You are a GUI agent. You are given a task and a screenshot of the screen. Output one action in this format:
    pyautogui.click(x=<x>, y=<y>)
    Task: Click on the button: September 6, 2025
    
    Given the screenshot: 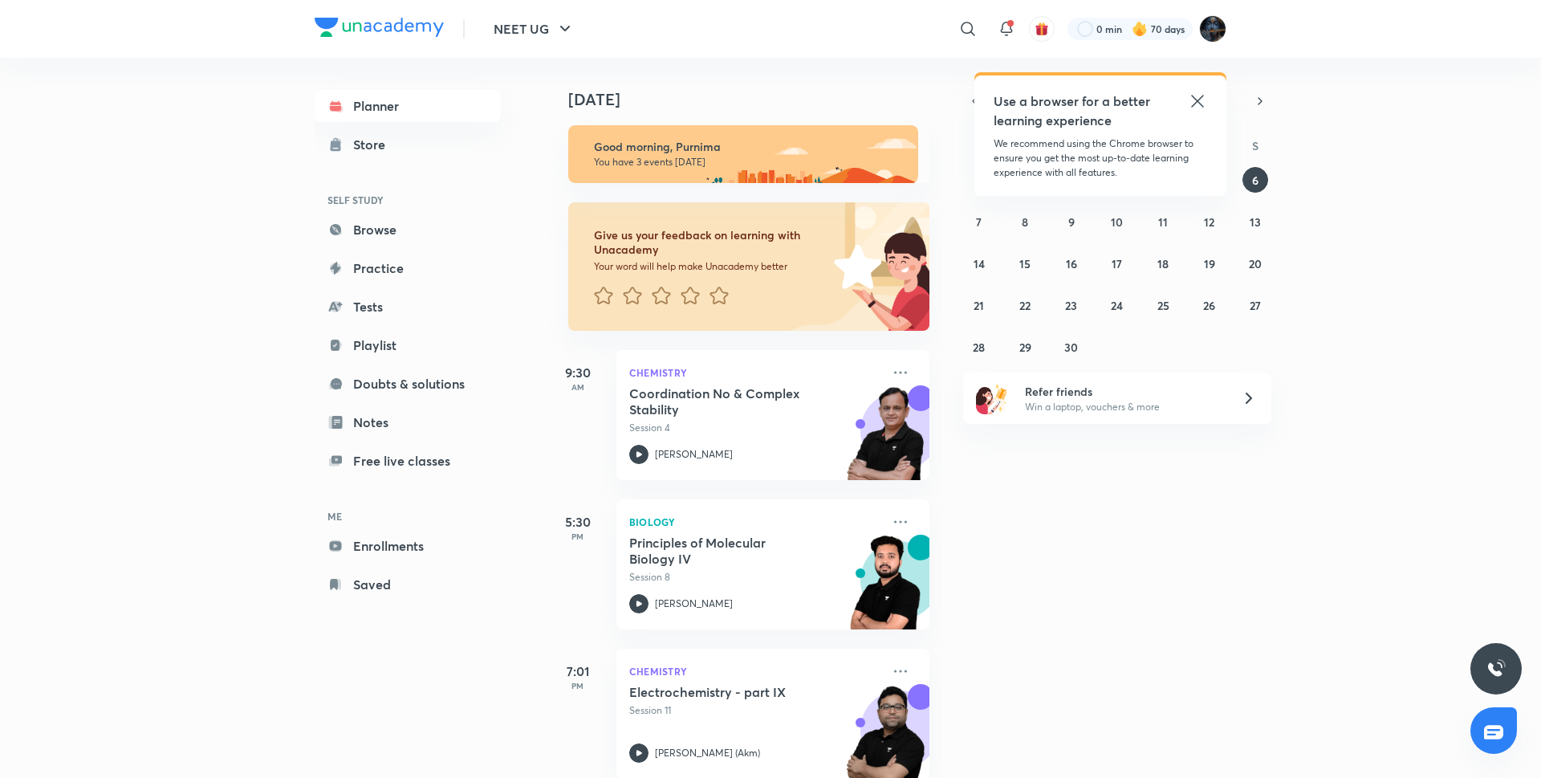 What is the action you would take?
    pyautogui.click(x=1255, y=180)
    